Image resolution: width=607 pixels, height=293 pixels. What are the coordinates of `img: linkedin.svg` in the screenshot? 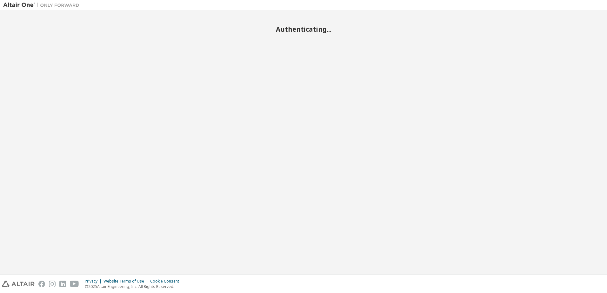 It's located at (62, 284).